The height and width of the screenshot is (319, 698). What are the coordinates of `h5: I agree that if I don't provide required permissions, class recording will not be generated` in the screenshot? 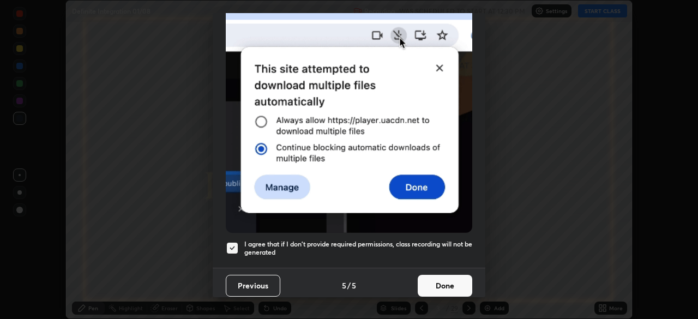 It's located at (358, 248).